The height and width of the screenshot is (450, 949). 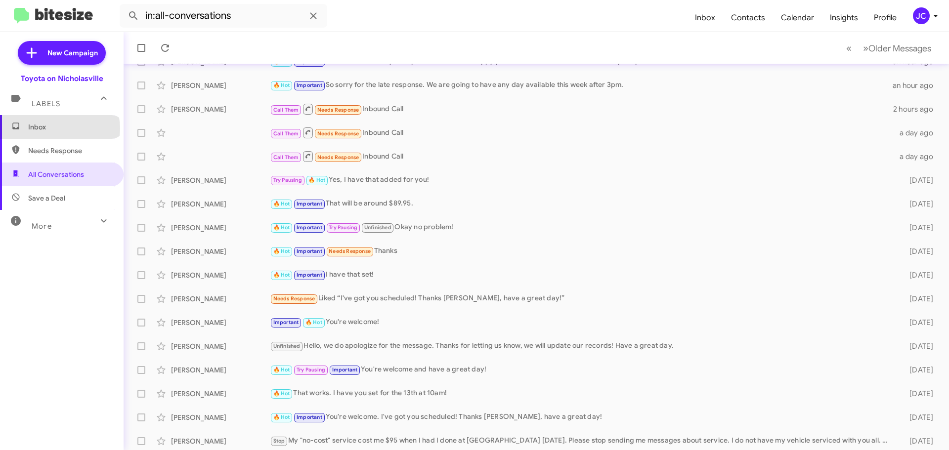 What do you see at coordinates (582, 275) in the screenshot?
I see `div: I have that set!` at bounding box center [582, 275].